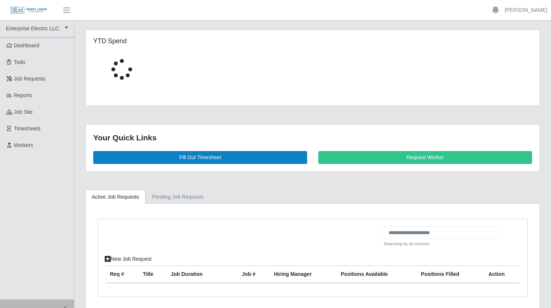 Image resolution: width=551 pixels, height=308 pixels. Describe the element at coordinates (20, 62) in the screenshot. I see `span: Todo` at that location.